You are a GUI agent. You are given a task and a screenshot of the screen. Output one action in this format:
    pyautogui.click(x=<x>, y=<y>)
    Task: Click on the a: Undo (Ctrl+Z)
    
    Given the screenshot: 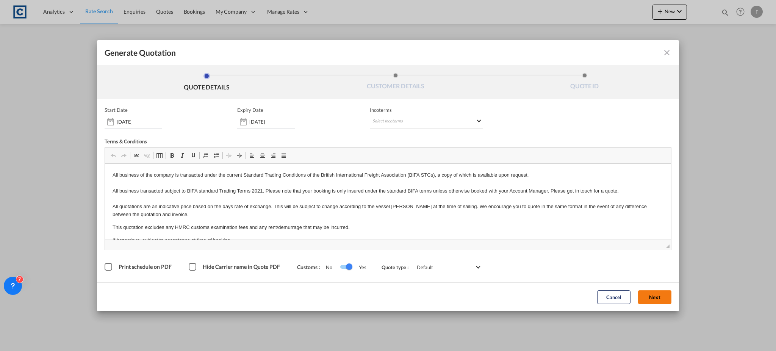 What is the action you would take?
    pyautogui.click(x=113, y=155)
    